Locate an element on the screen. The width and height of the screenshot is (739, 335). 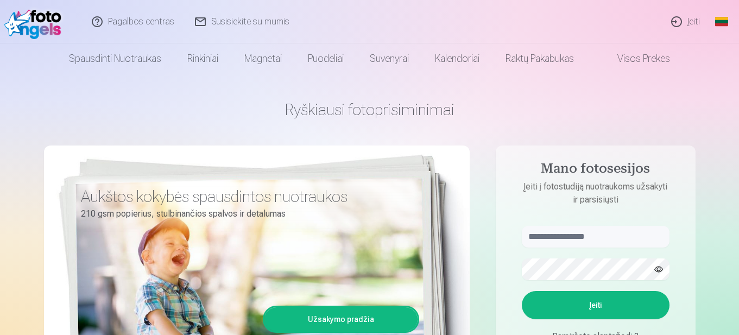
a: Raktų pakabukas is located at coordinates (540, 59).